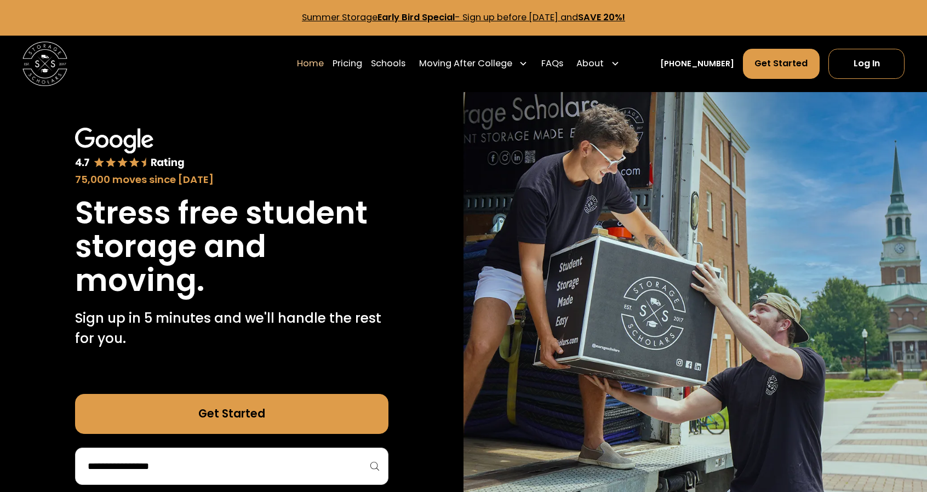 This screenshot has height=492, width=927. What do you see at coordinates (45, 64) in the screenshot?
I see `img: Storage Scholars main logo` at bounding box center [45, 64].